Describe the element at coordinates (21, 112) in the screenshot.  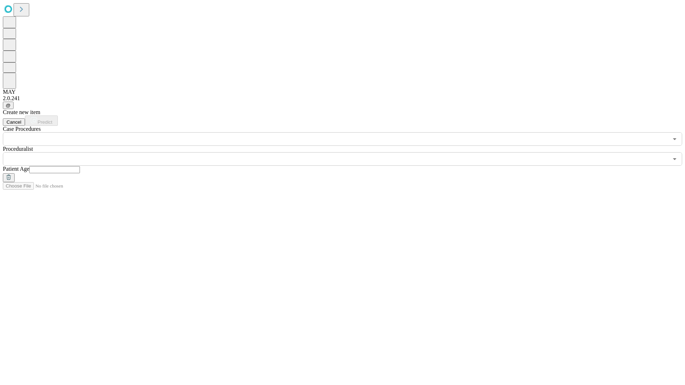
I see `span: Create new item` at that location.